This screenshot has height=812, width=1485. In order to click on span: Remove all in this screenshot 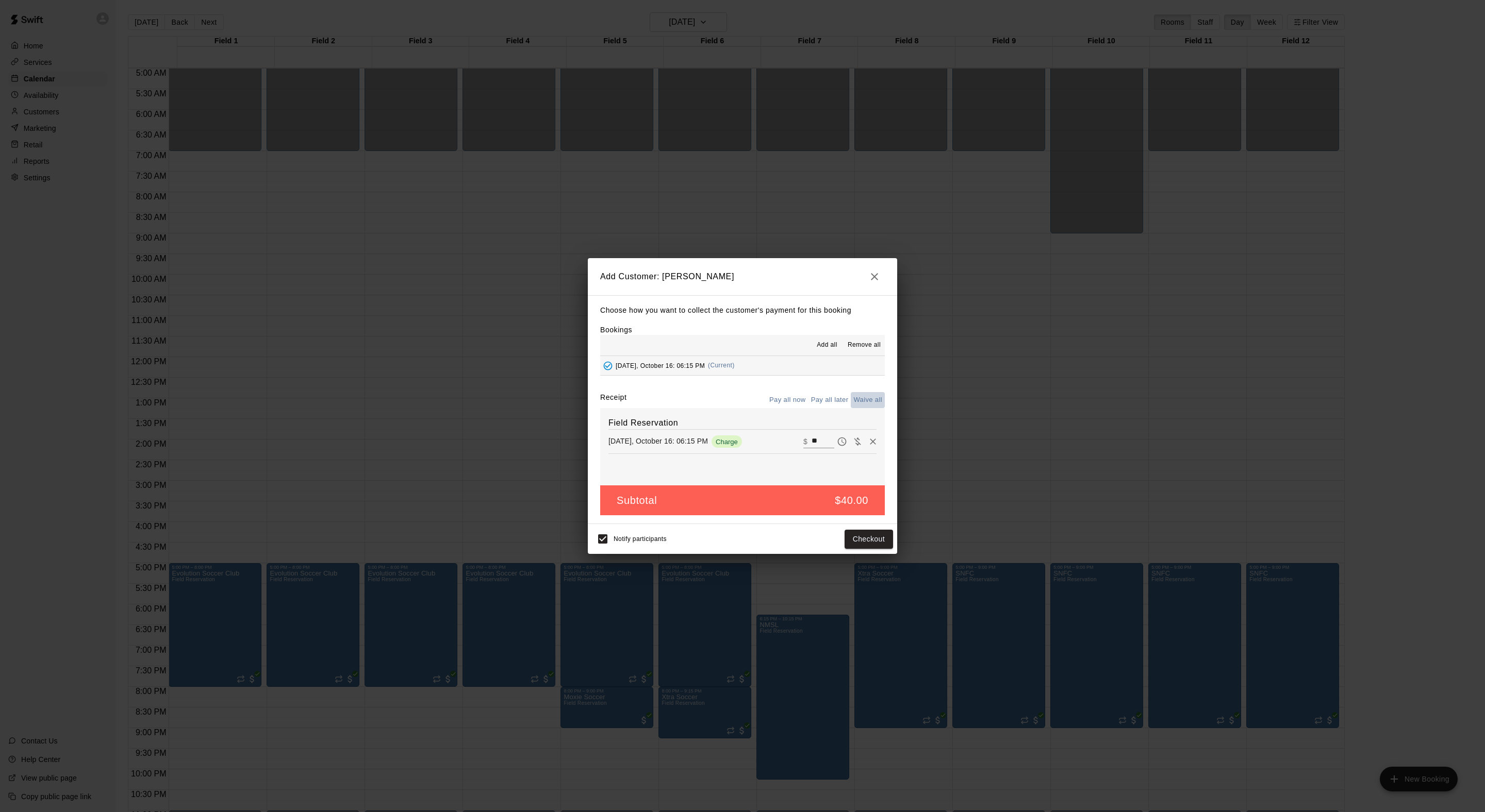, I will do `click(864, 346)`.